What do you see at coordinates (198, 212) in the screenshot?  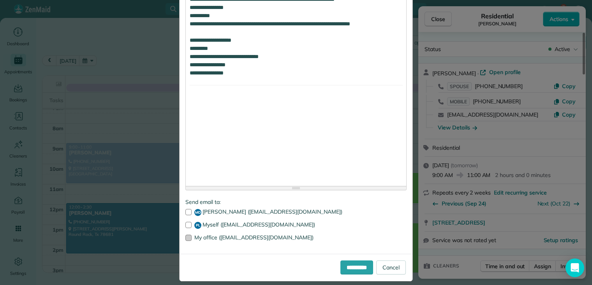 I see `span: MD` at bounding box center [198, 212].